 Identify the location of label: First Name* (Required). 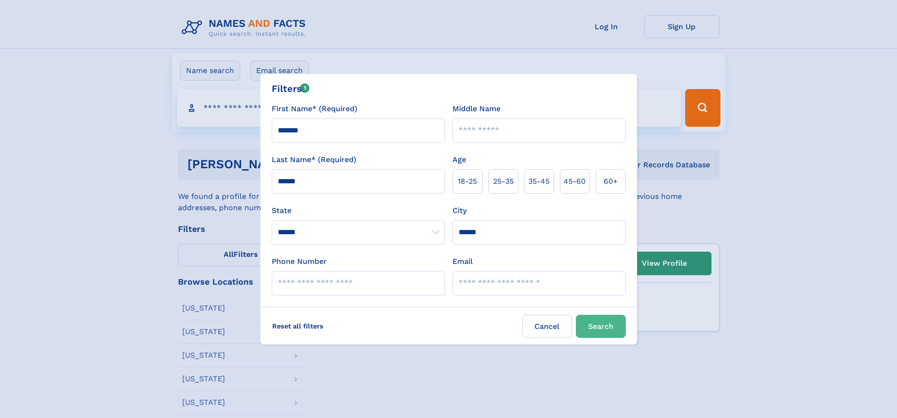
(315, 109).